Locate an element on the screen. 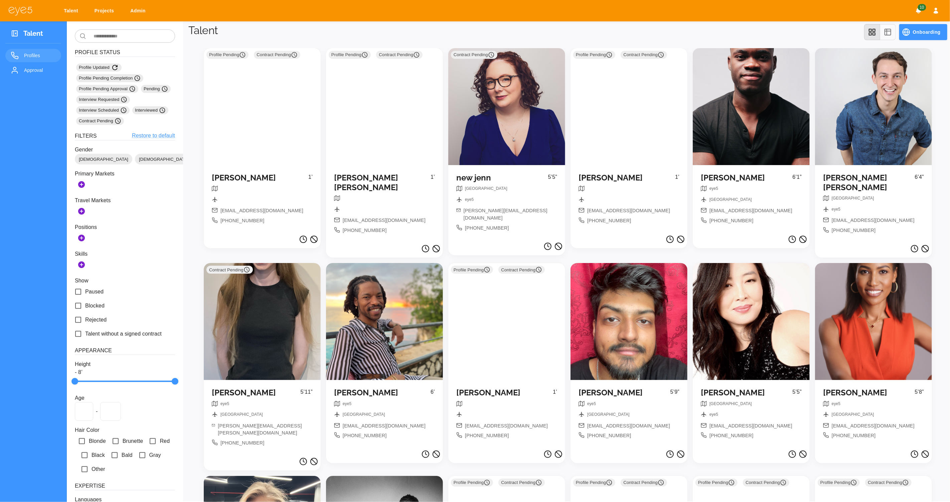 The width and height of the screenshot is (950, 502). span: Interview Scheduled is located at coordinates (103, 110).